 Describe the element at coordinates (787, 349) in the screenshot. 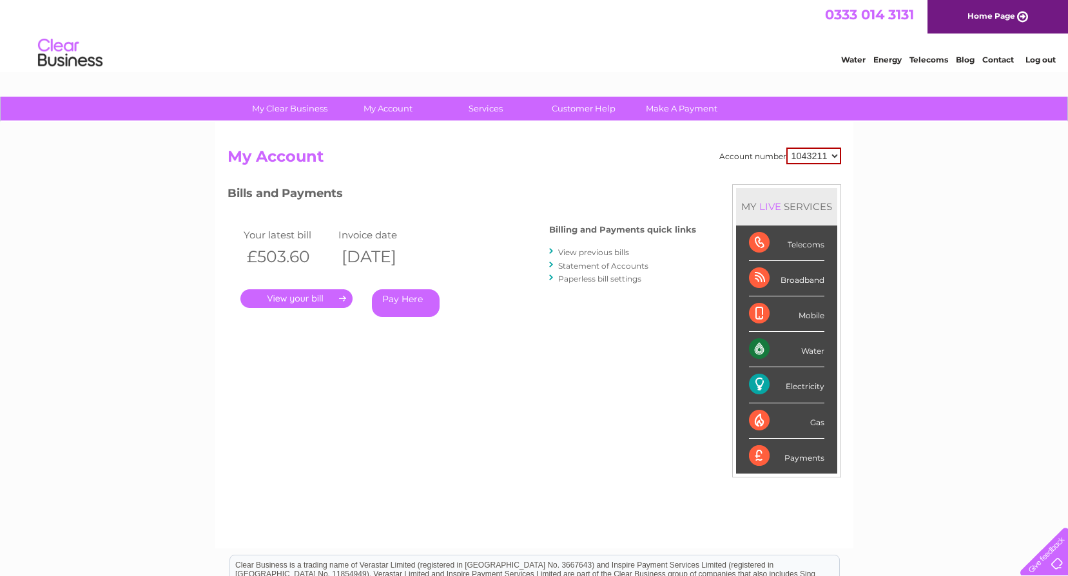

I see `div: Water` at that location.